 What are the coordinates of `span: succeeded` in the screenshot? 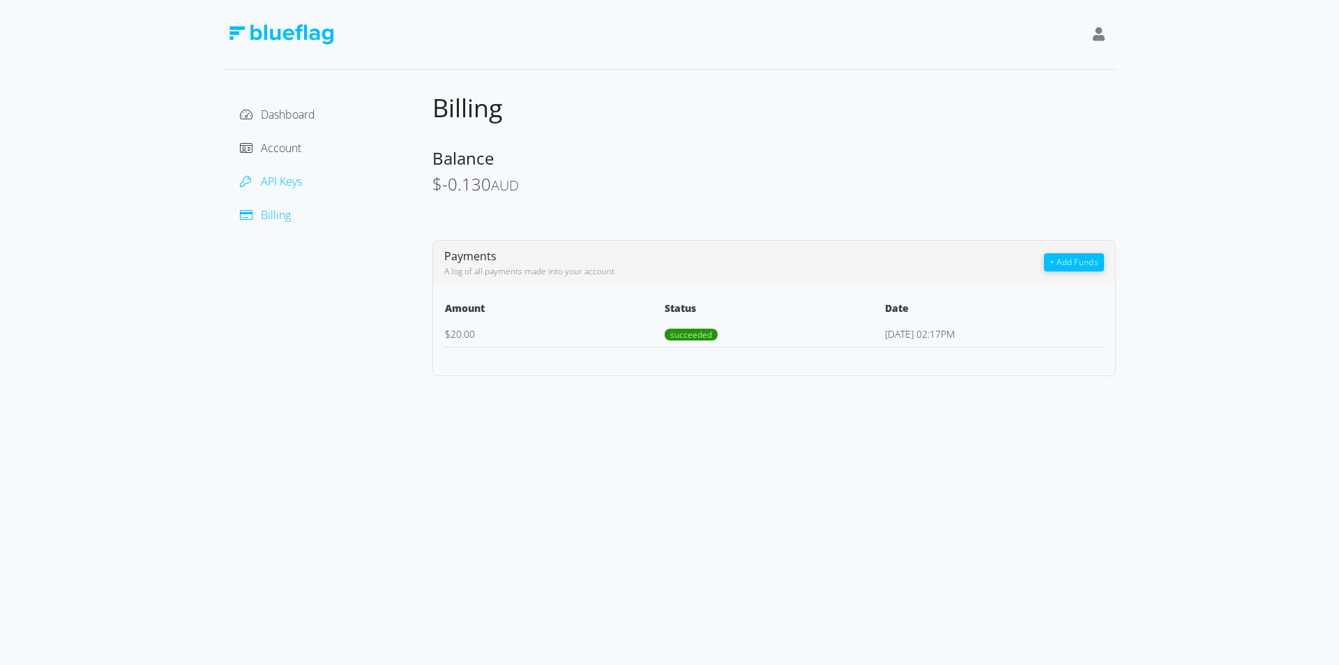 It's located at (691, 334).